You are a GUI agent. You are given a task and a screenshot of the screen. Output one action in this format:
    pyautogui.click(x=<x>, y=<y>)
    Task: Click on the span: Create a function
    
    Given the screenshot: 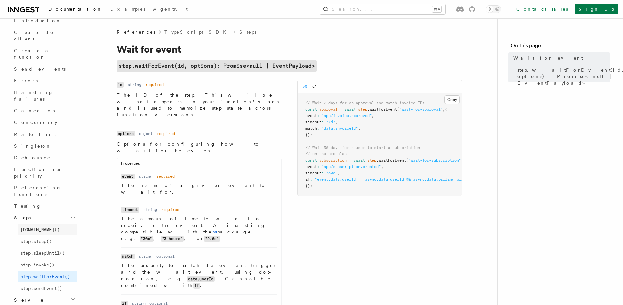 What is the action you would take?
    pyautogui.click(x=33, y=54)
    